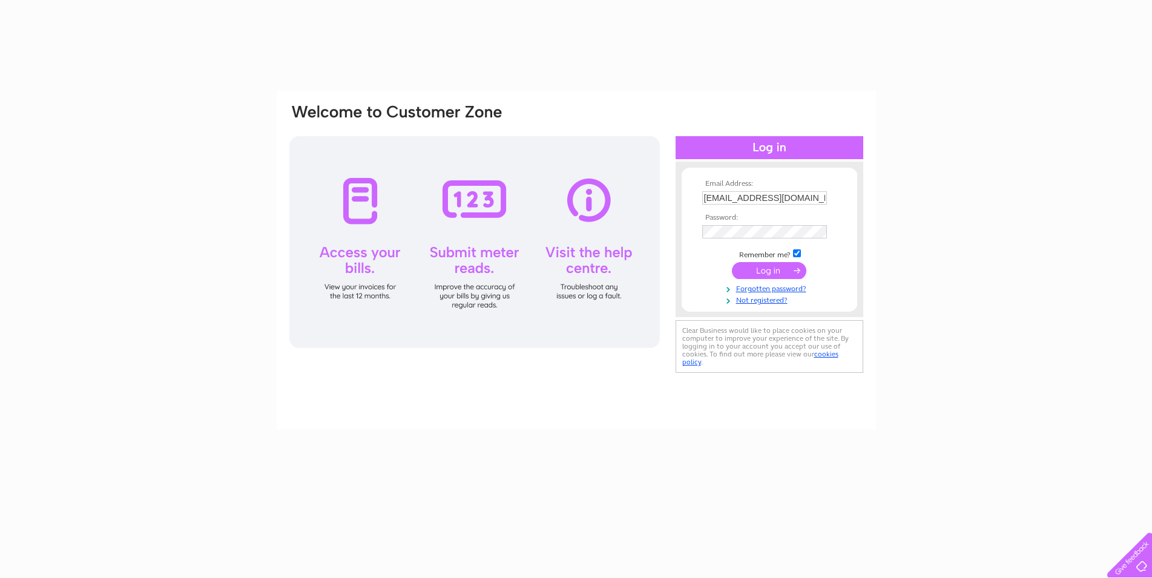  Describe the element at coordinates (769, 254) in the screenshot. I see `td: Remember me?` at that location.